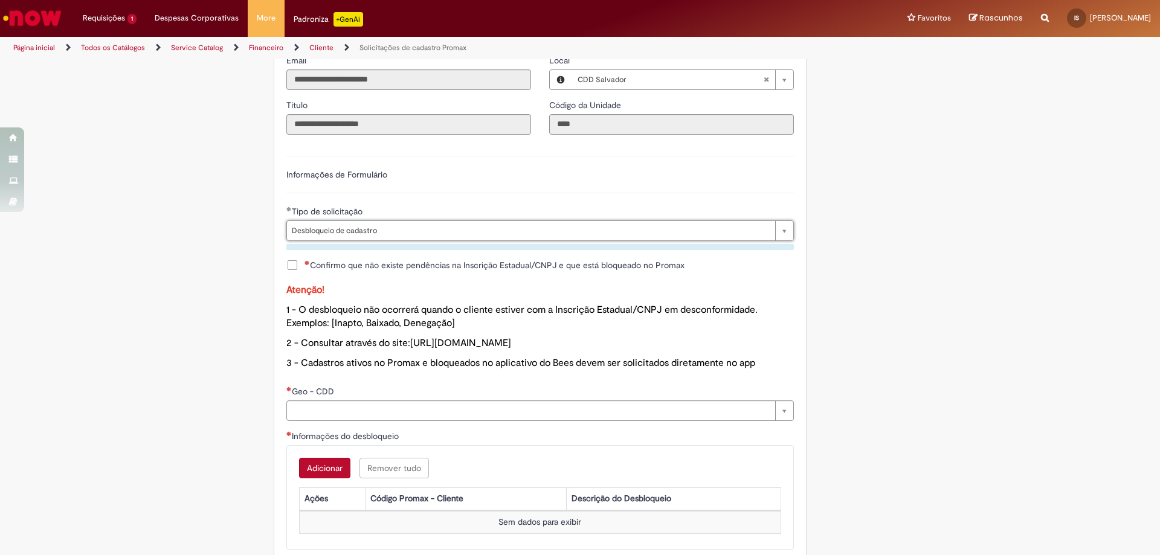 This screenshot has height=555, width=1160. What do you see at coordinates (289, 209) in the screenshot?
I see `span: Obrigatório Preenchido` at bounding box center [289, 209].